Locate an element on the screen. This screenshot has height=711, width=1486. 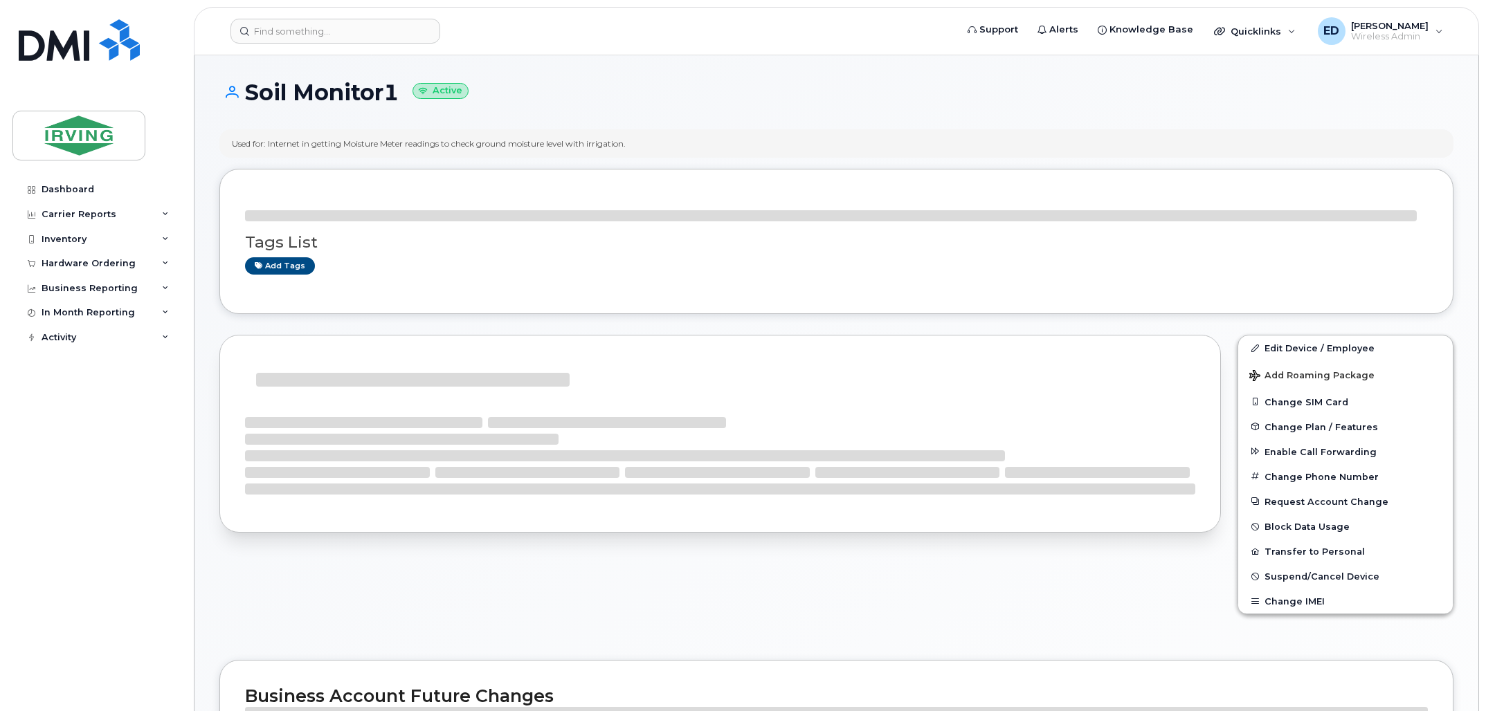
button: Suspend/Cancel Device is located at coordinates (1345, 576).